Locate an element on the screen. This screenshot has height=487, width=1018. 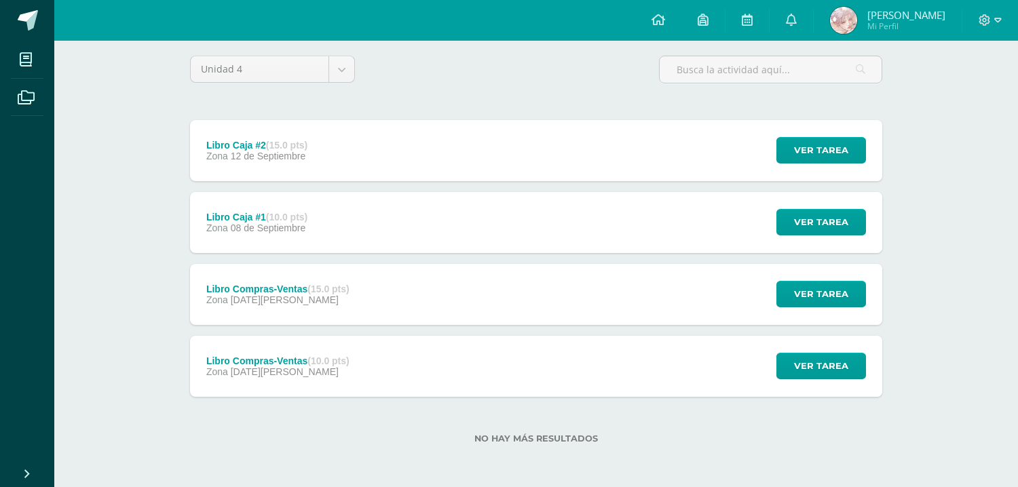
span: 08 de Septiembre is located at coordinates (268, 228).